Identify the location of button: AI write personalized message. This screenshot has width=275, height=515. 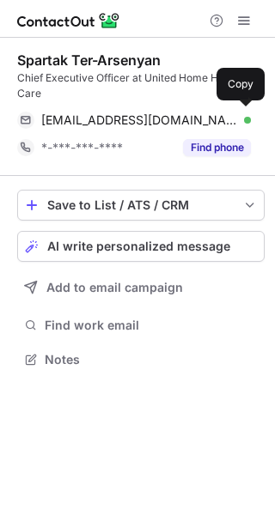
(141, 246).